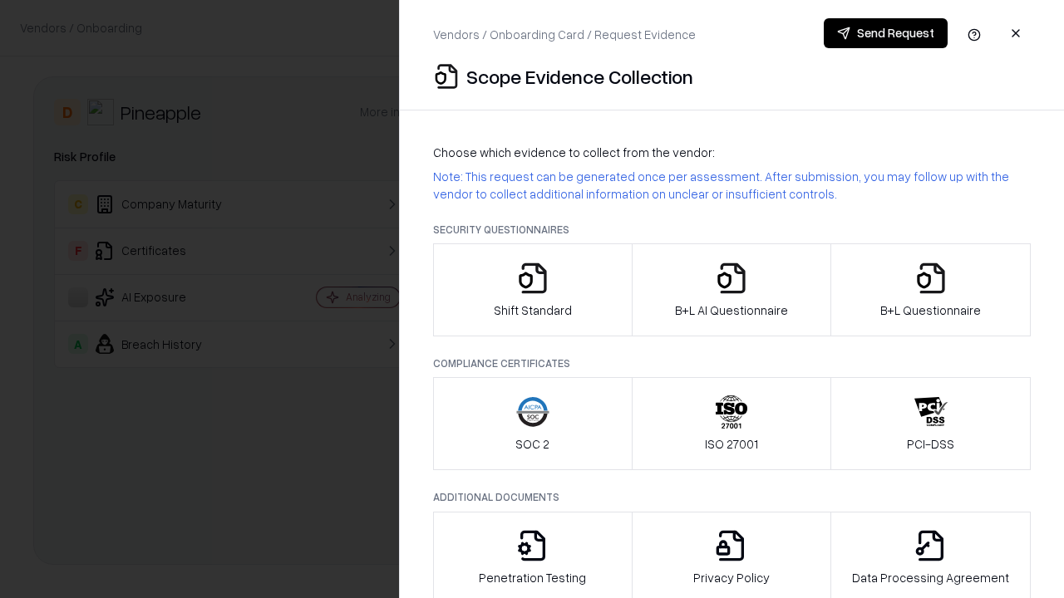 Image resolution: width=1064 pixels, height=598 pixels. I want to click on p: Vendors / Onboarding Card / Request Evidence, so click(564, 34).